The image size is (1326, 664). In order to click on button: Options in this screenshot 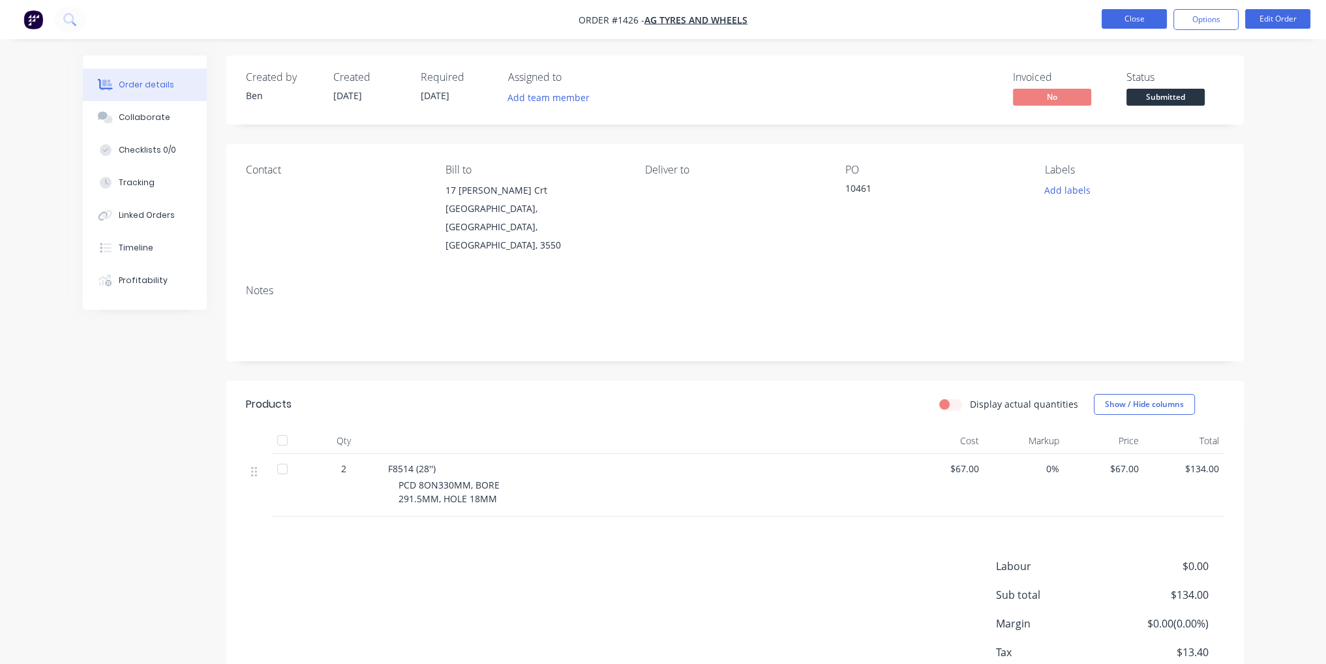, I will do `click(1206, 20)`.